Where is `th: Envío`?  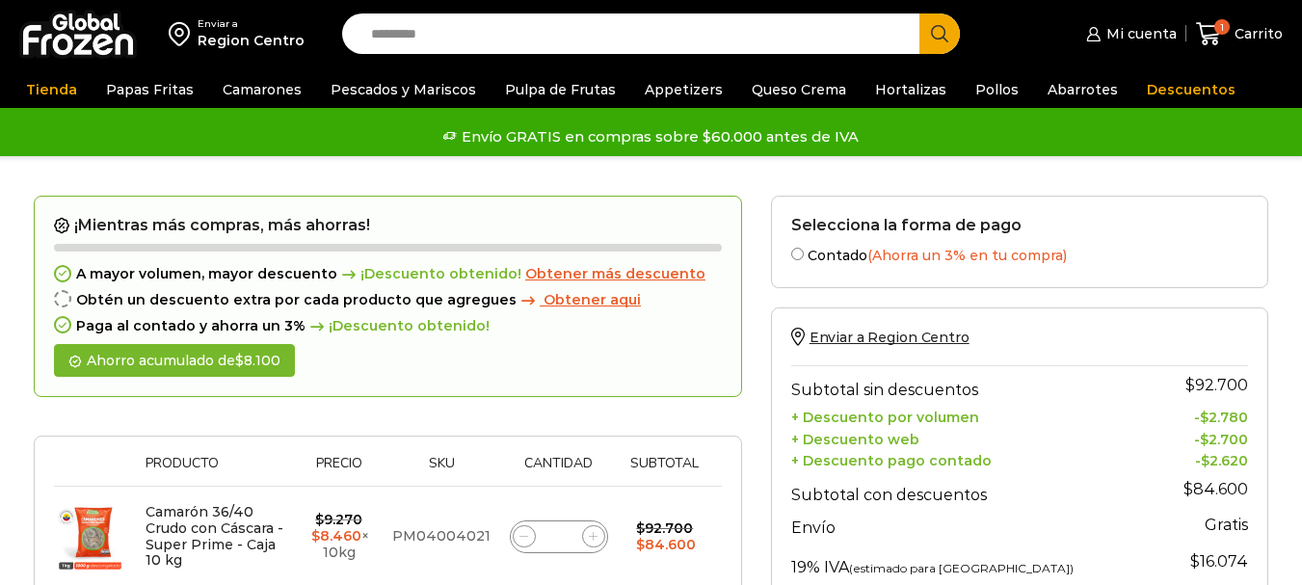
th: Envío is located at coordinates (968, 525).